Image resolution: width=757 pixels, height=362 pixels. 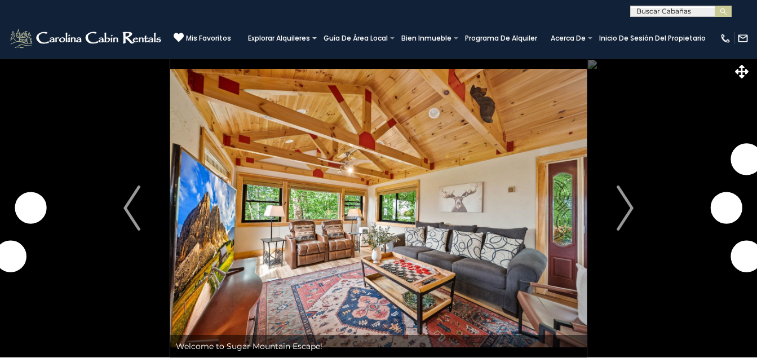 What do you see at coordinates (568, 38) in the screenshot?
I see `a: Acerca de` at bounding box center [568, 38].